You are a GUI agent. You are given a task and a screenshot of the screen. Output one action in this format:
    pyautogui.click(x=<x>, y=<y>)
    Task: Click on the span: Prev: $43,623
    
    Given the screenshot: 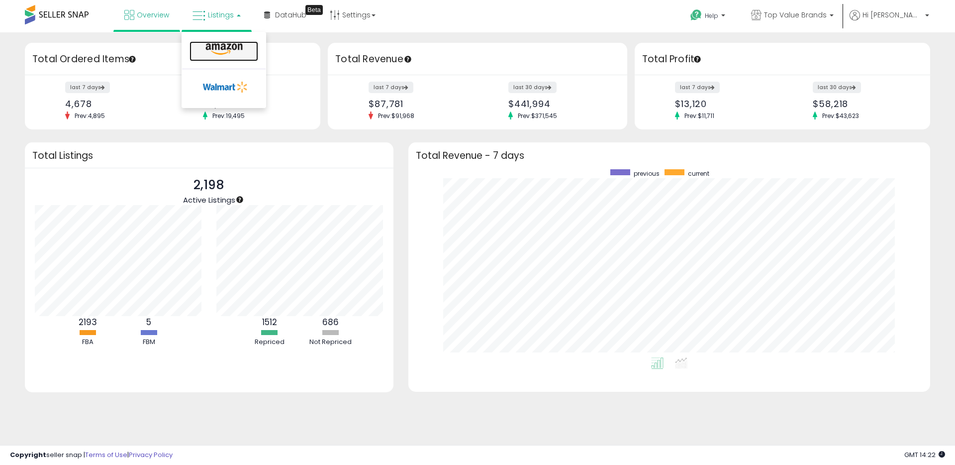 What is the action you would take?
    pyautogui.click(x=841, y=115)
    